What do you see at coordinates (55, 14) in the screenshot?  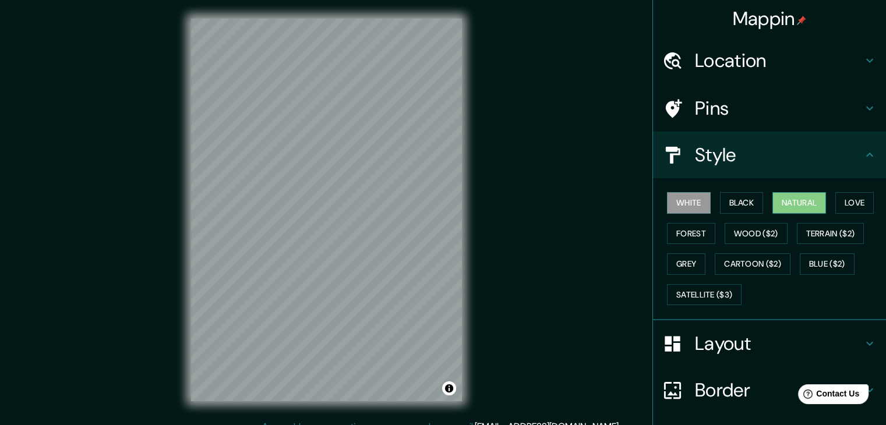 I see `span: Contact Us` at bounding box center [55, 14].